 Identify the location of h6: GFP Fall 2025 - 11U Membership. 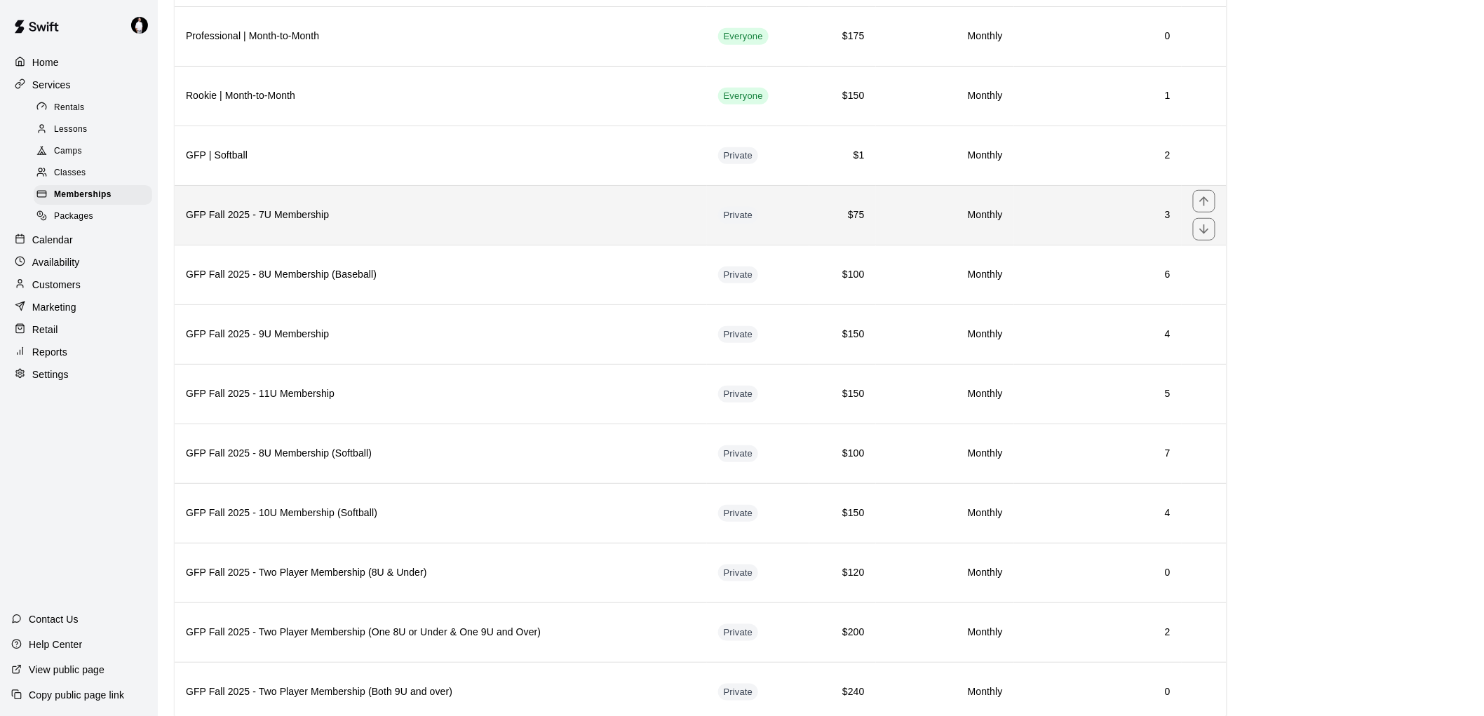
(440, 394).